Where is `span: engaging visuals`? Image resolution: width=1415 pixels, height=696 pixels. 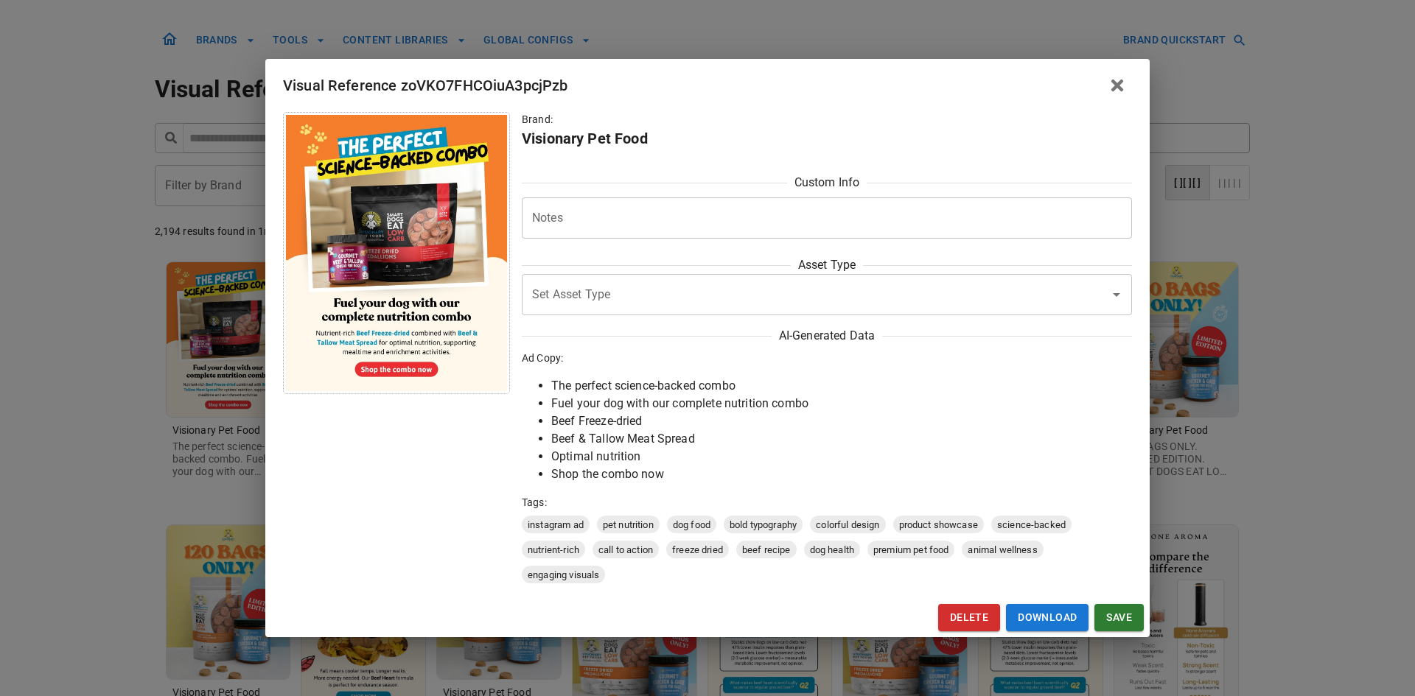
span: engaging visuals is located at coordinates (563, 575).